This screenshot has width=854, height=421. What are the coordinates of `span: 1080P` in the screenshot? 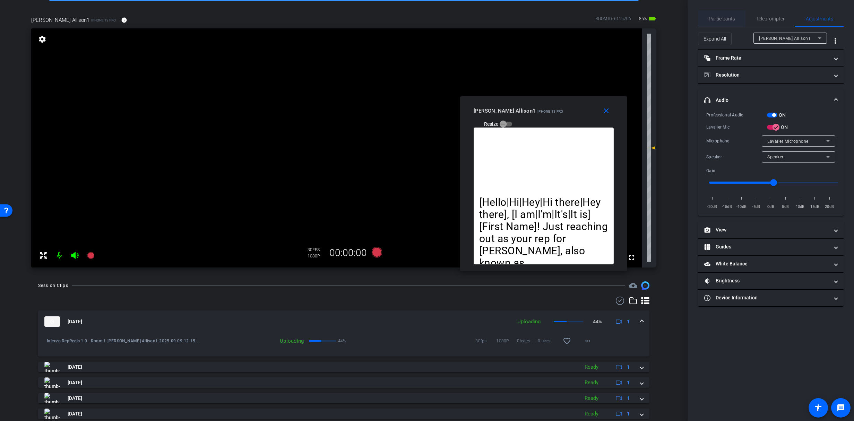 It's located at (506, 341).